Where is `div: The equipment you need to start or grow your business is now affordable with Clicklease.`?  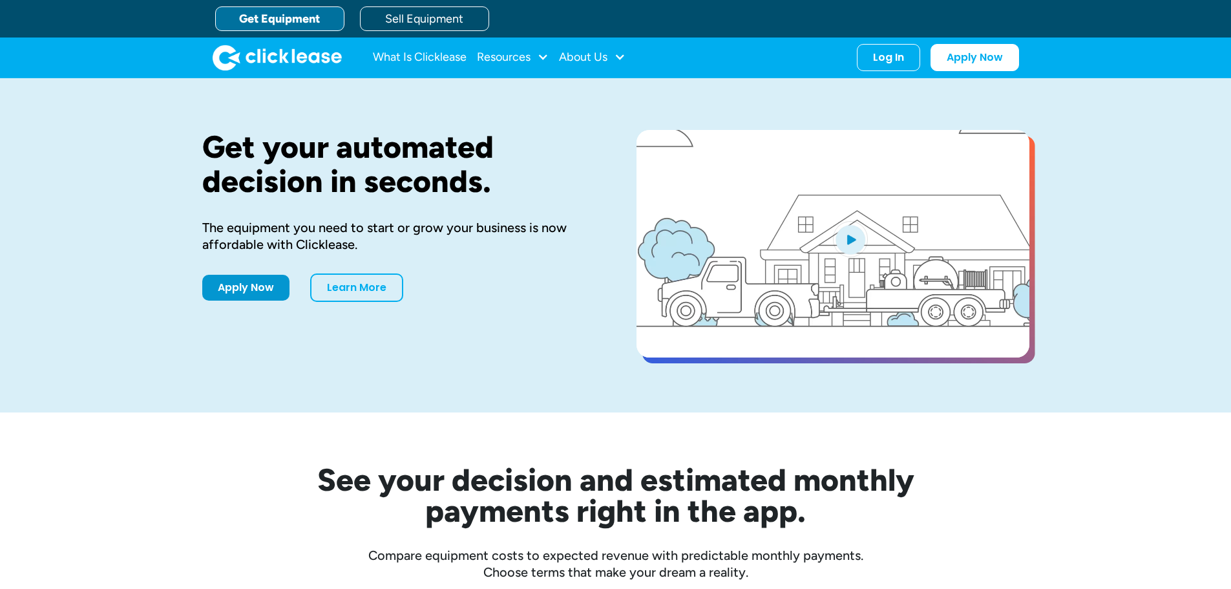 div: The equipment you need to start or grow your business is now affordable with Clicklease. is located at coordinates (399, 236).